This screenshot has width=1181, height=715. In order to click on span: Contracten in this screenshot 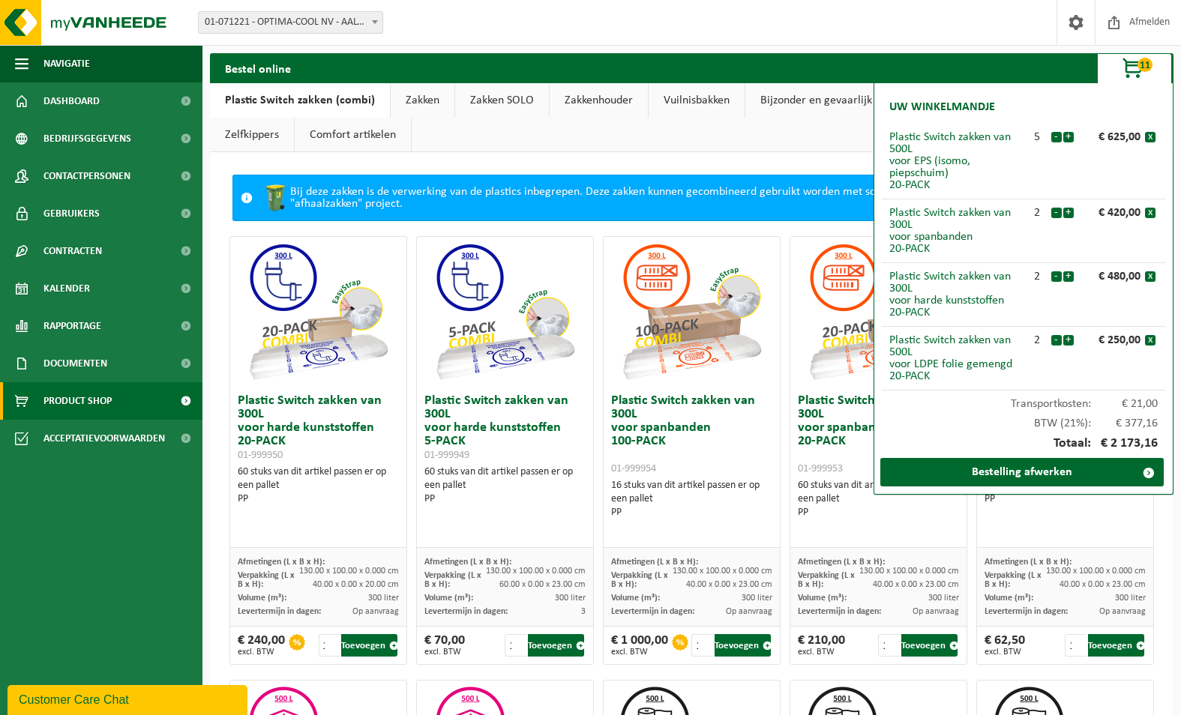, I will do `click(73, 251)`.